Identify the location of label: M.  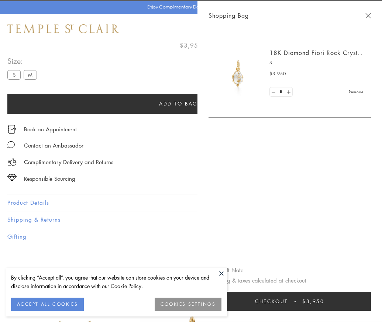
(30, 75).